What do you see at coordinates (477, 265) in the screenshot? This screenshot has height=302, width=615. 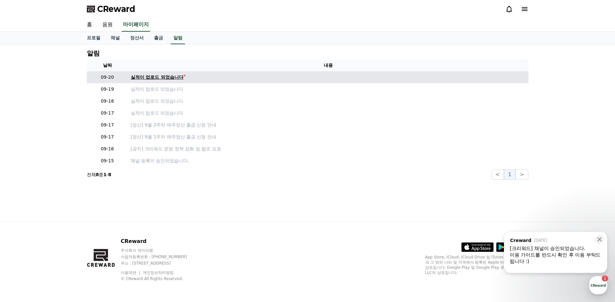 I see `p: App Store, iCloud, iCloud Drive 및 iTunes Store는 미국과 그 밖의 나라 및 지역에서 등록된 Apple Inc.의 서비스 상표입니다. Goo...` at bounding box center [477, 265].